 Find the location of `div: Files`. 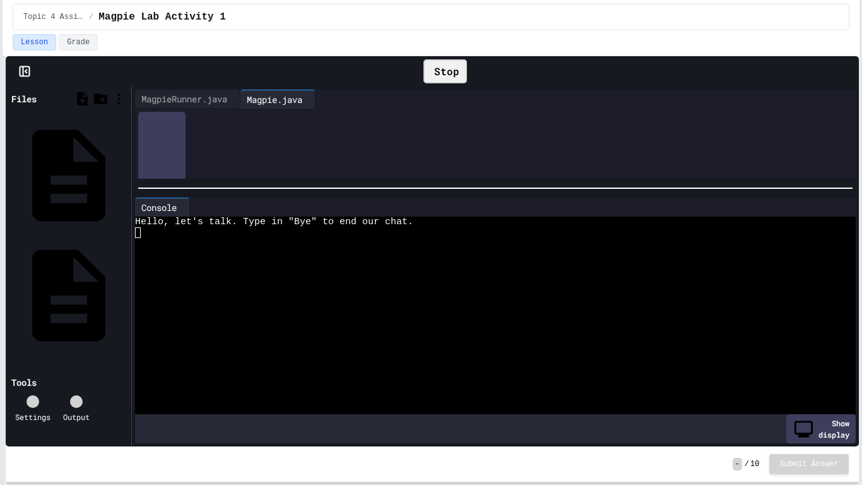

div: Files is located at coordinates (24, 98).